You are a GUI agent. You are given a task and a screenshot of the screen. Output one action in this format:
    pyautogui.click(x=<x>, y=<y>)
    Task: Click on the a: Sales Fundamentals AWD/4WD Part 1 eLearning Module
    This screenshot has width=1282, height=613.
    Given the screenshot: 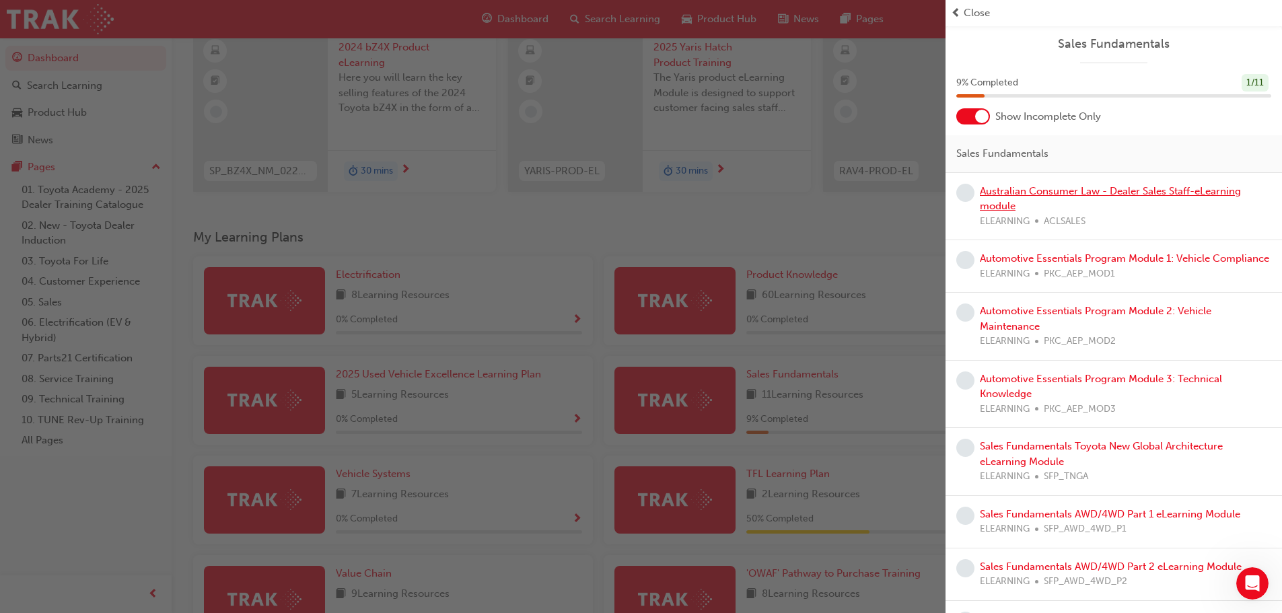 What is the action you would take?
    pyautogui.click(x=1110, y=514)
    